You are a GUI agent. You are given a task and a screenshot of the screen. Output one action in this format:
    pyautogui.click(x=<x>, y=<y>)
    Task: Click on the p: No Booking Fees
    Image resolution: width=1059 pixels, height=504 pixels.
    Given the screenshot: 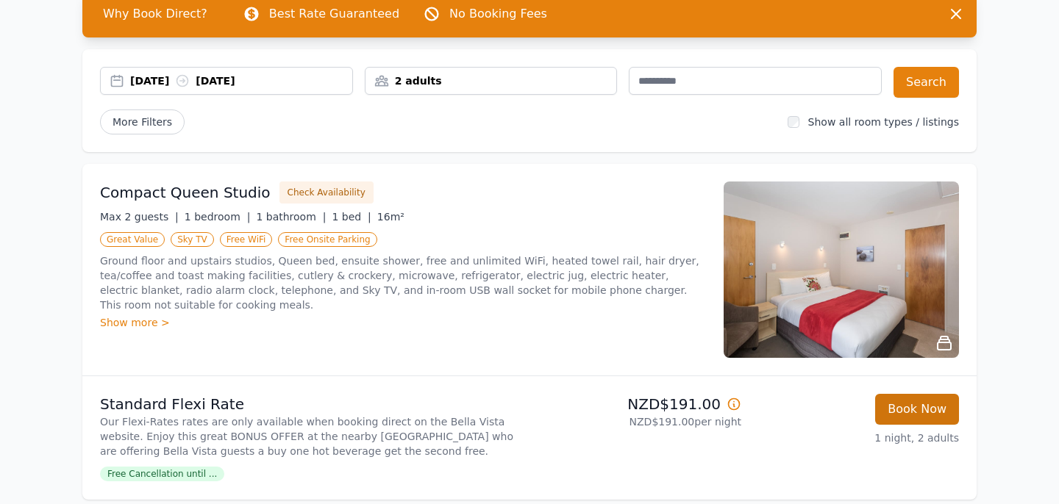 What is the action you would take?
    pyautogui.click(x=498, y=14)
    